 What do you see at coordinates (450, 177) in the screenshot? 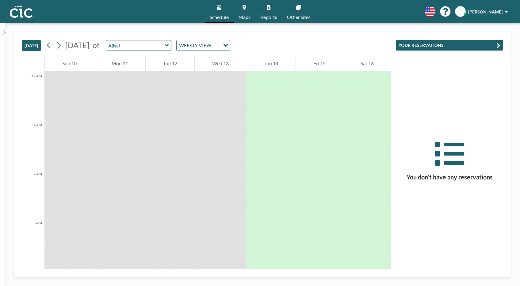
I see `h3: You don’t have any reservations` at bounding box center [450, 177].